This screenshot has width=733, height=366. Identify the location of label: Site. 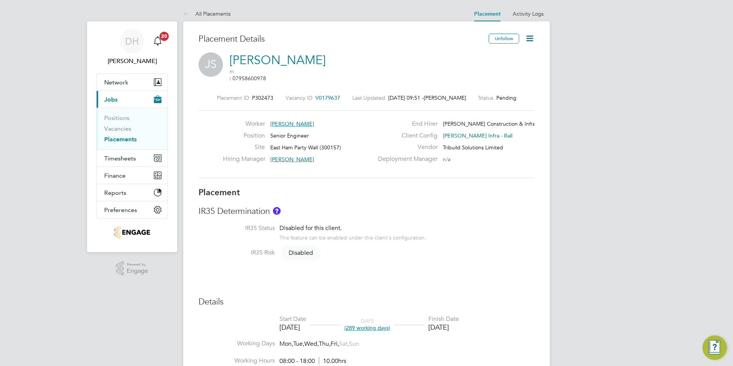
(244, 147).